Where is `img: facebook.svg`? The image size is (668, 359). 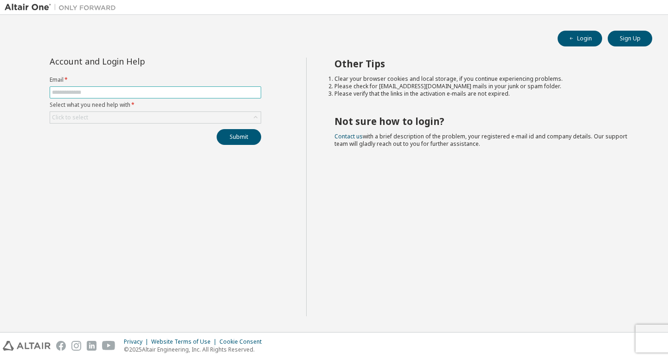
img: facebook.svg is located at coordinates (61, 345).